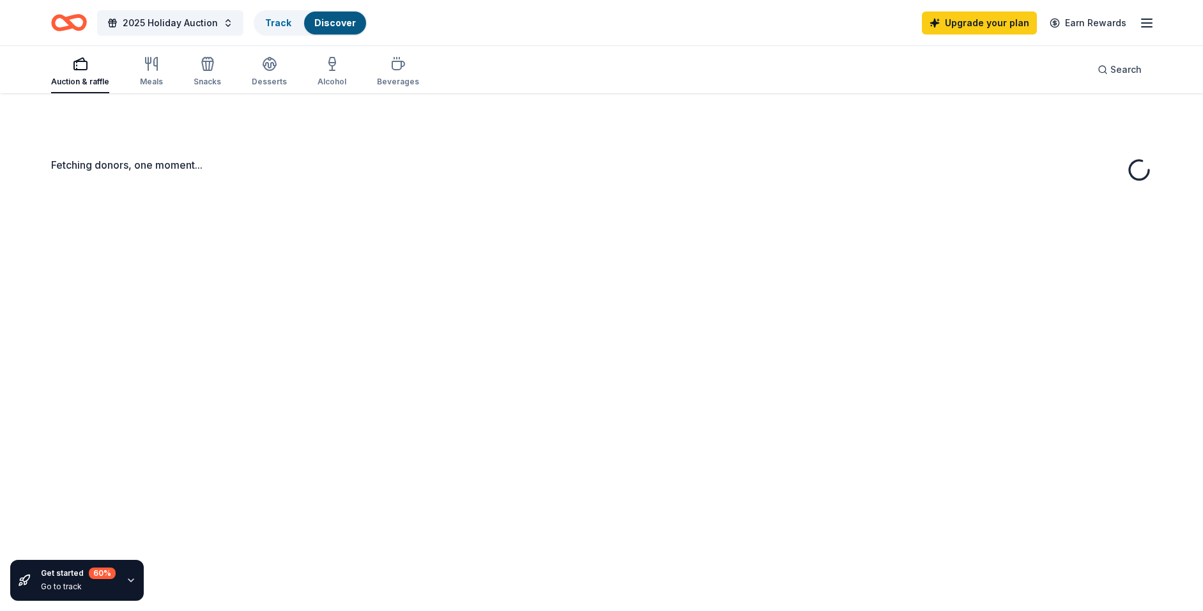  I want to click on button: Alcohol, so click(332, 72).